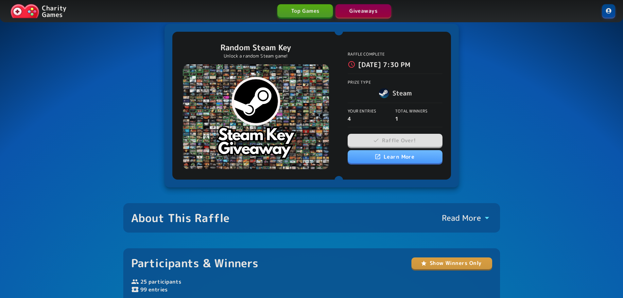 The width and height of the screenshot is (623, 298). I want to click on p: 1, so click(418, 119).